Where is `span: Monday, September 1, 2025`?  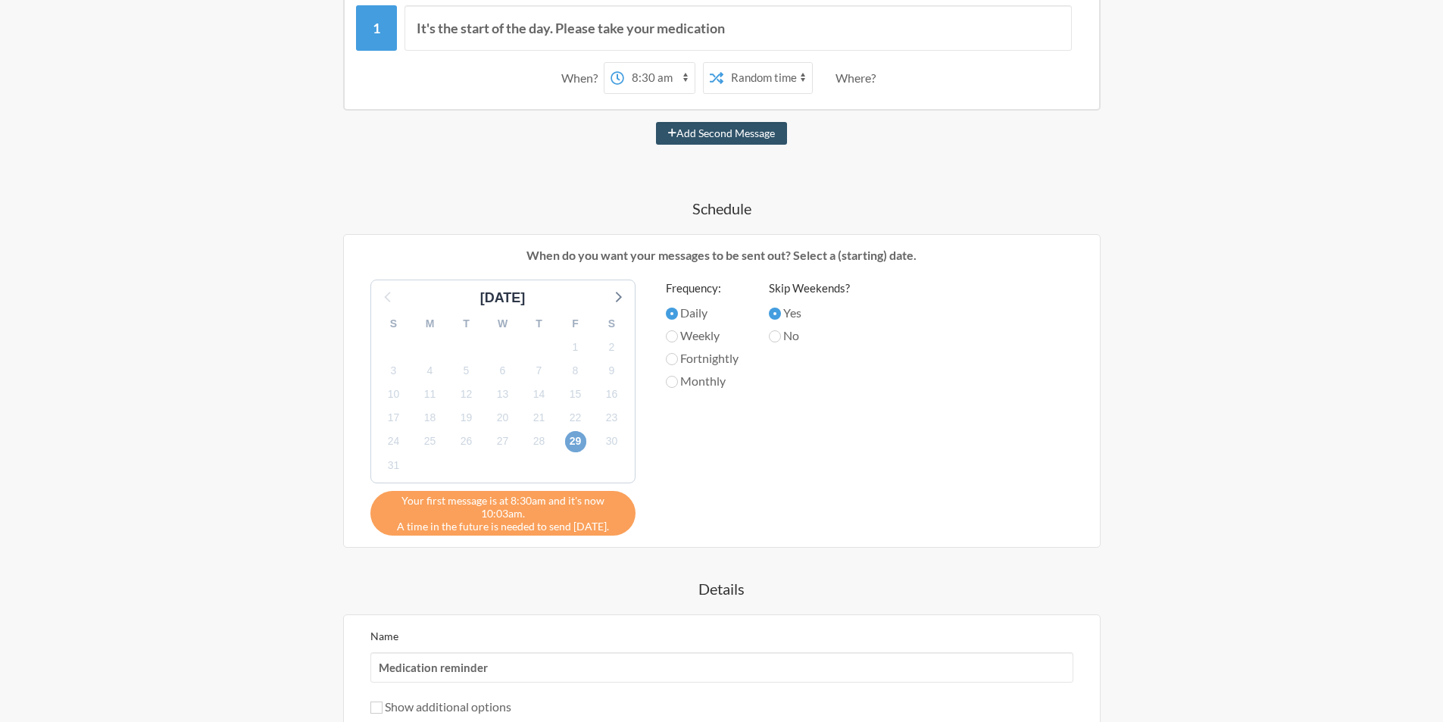 span: Monday, September 1, 2025 is located at coordinates (576, 347).